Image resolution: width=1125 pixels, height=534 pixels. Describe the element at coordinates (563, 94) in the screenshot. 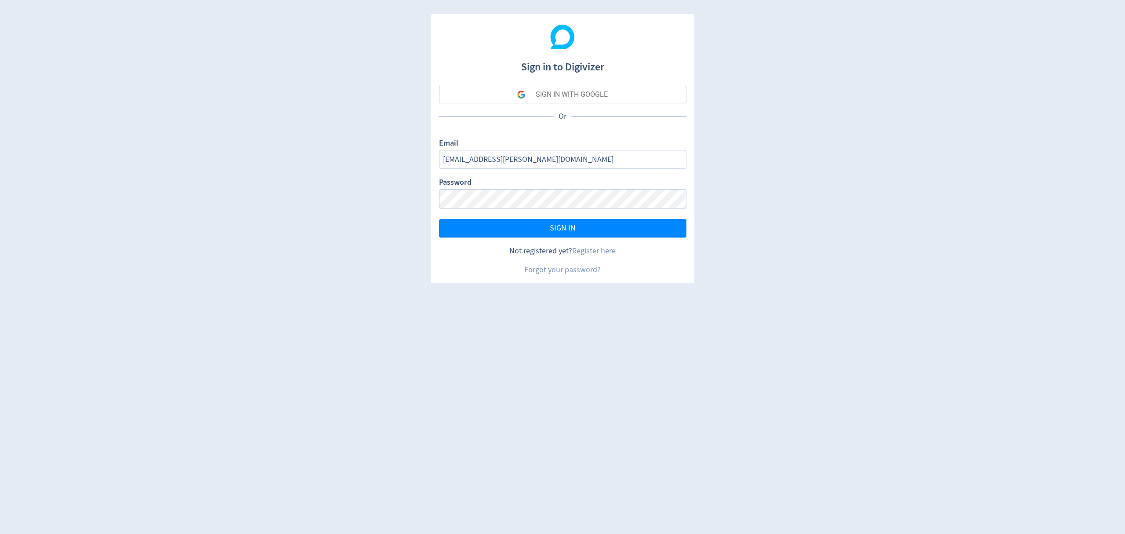

I see `button: SIGN IN WITH GOOGLE` at that location.